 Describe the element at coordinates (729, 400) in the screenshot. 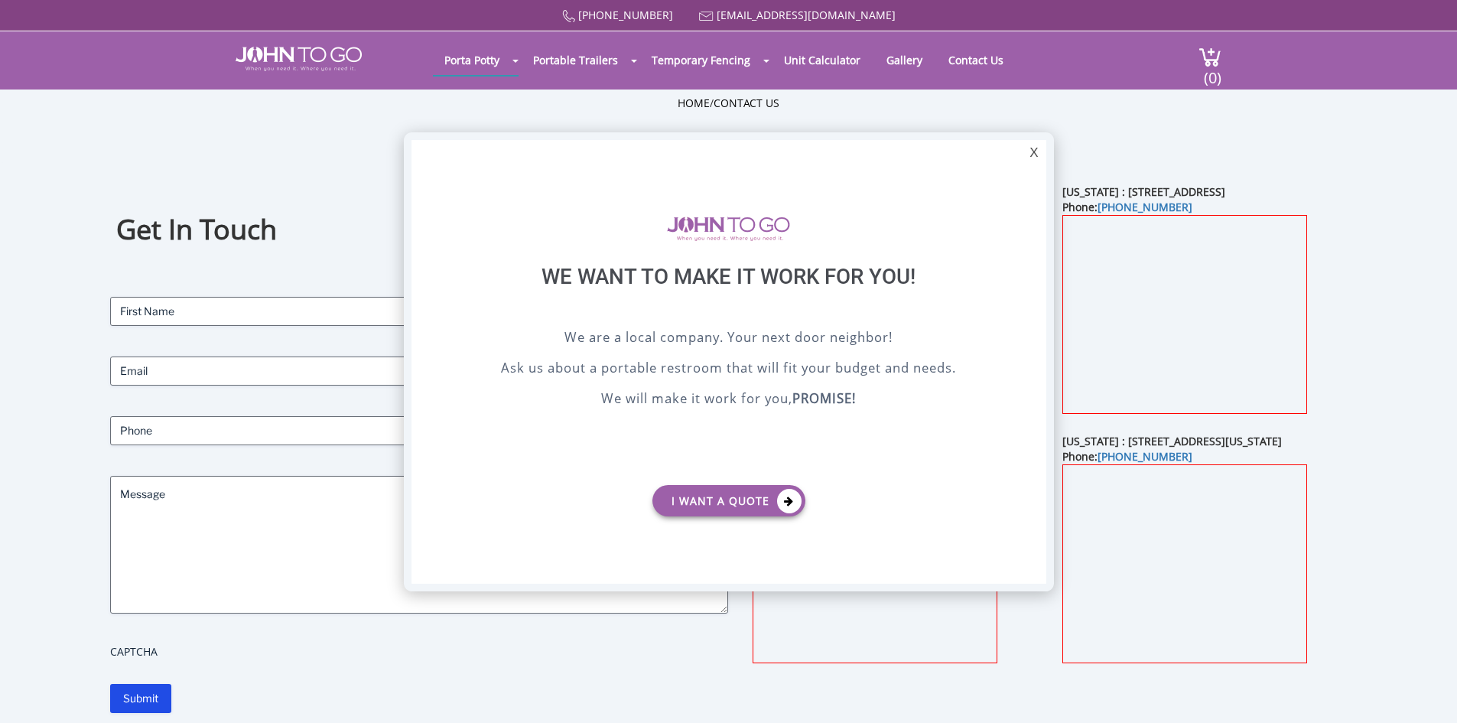

I see `p: We will make it work for you,` at that location.